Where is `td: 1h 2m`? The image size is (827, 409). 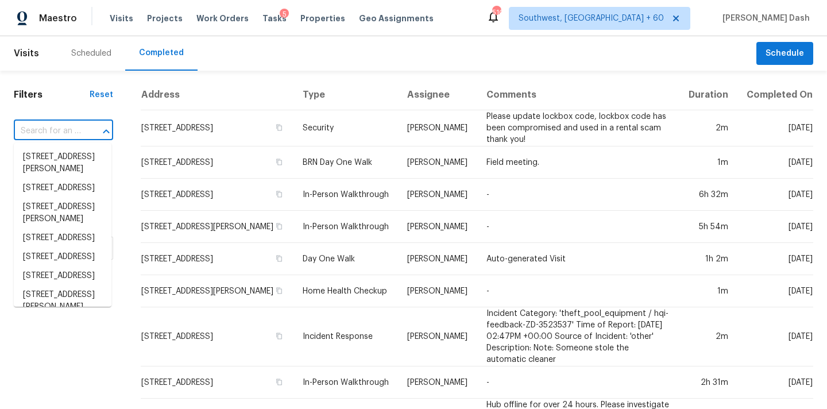
td: 1h 2m is located at coordinates (708, 259).